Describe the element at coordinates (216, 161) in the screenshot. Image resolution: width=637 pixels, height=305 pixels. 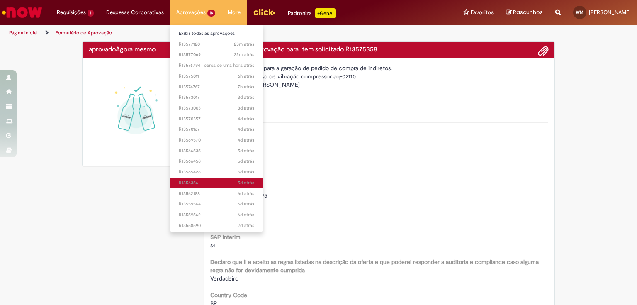
I see `span: R13566458` at that location.